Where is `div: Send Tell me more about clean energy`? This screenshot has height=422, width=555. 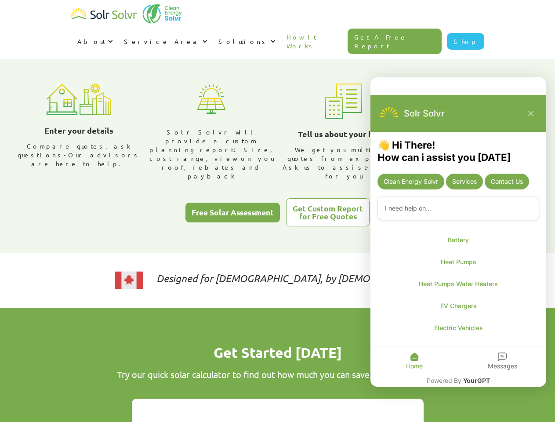 div: Send Tell me more about clean energy is located at coordinates (411, 181).